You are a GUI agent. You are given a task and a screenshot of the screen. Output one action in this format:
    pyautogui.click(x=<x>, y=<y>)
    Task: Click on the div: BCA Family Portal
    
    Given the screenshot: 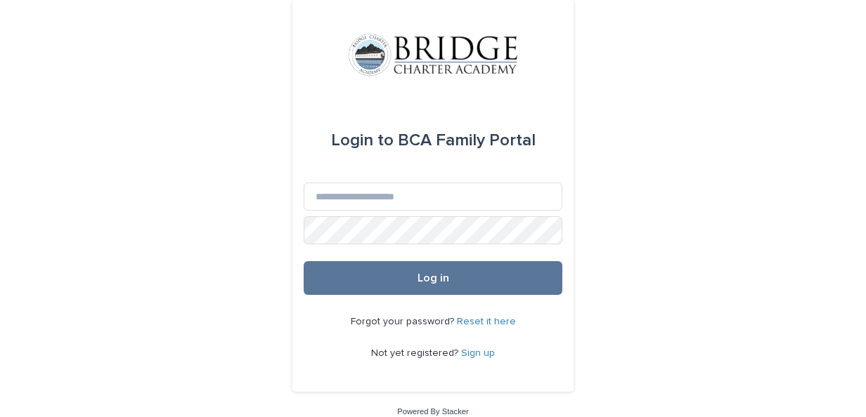 What is the action you would take?
    pyautogui.click(x=433, y=141)
    